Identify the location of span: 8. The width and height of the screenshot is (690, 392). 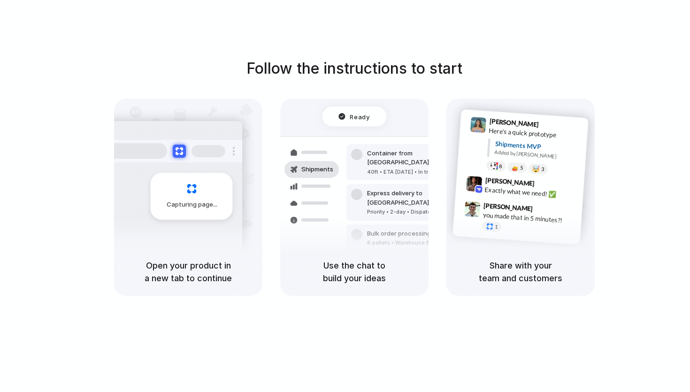
(500, 166).